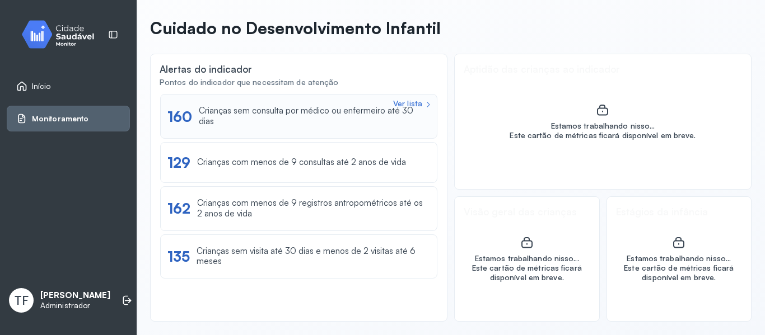 This screenshot has width=765, height=335. I want to click on div: 162, so click(179, 208).